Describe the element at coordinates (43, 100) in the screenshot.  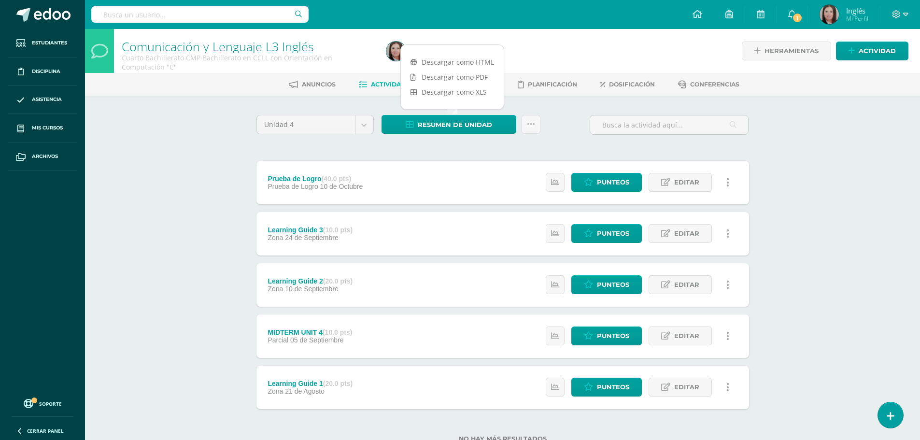
I see `a: Asistencia` at that location.